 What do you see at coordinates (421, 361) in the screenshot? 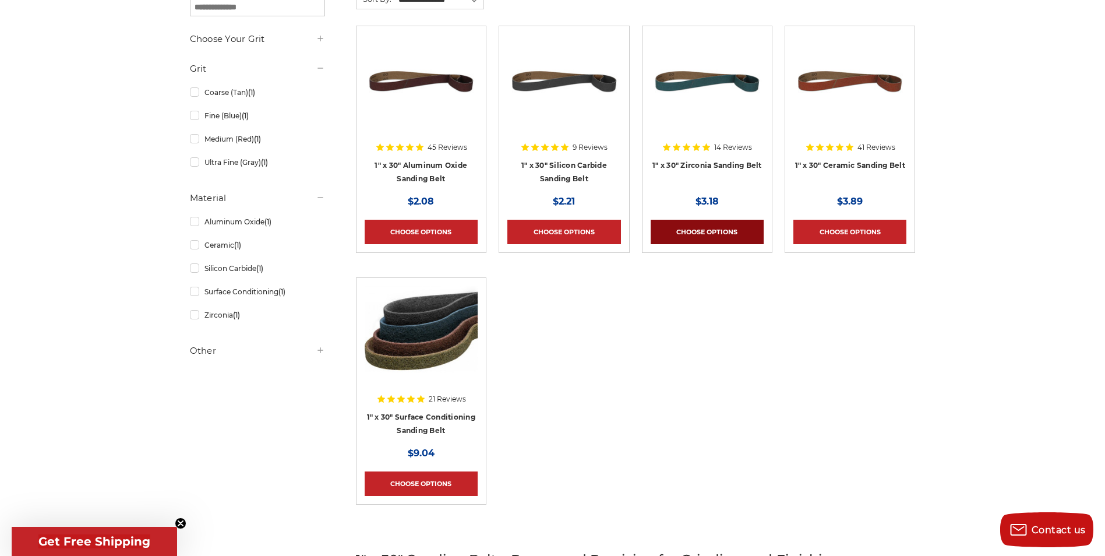
I see `a: 1"x30" Surface Conditioning Sanding Belts` at bounding box center [421, 361].